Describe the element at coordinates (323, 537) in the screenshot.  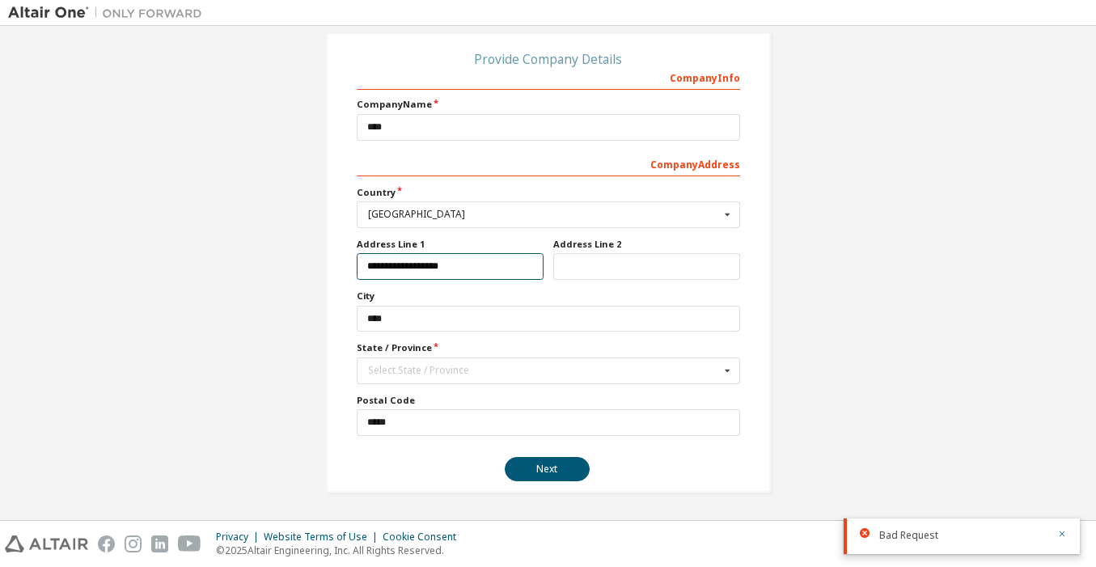
I see `div: Website Terms of Use` at that location.